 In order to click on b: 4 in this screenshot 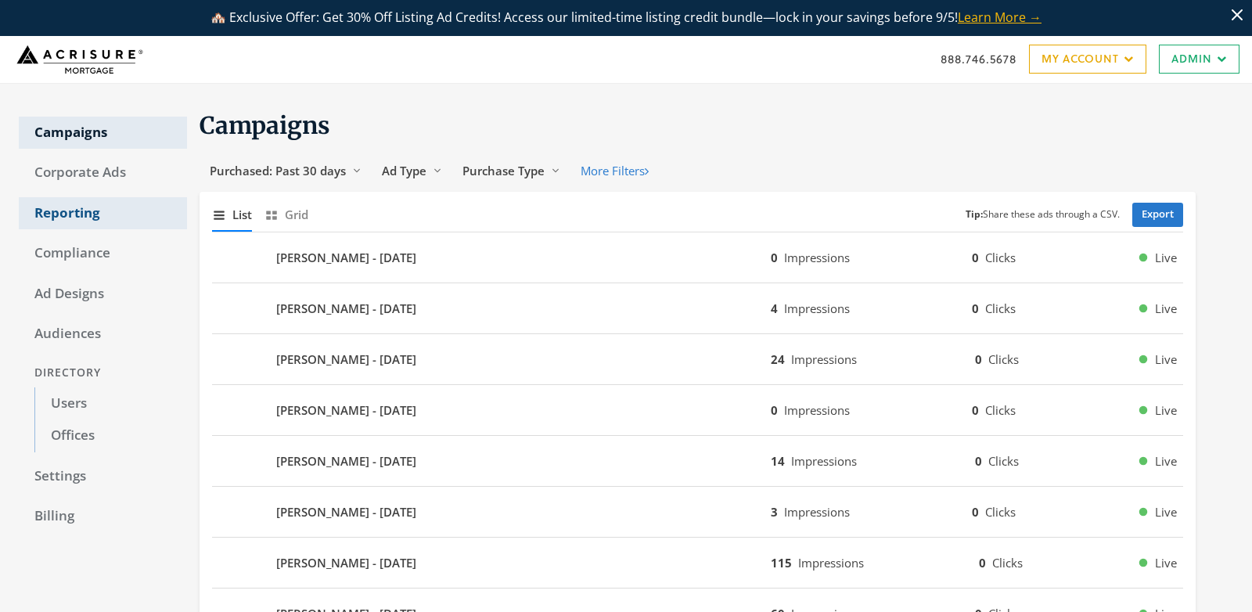, I will do `click(774, 308)`.